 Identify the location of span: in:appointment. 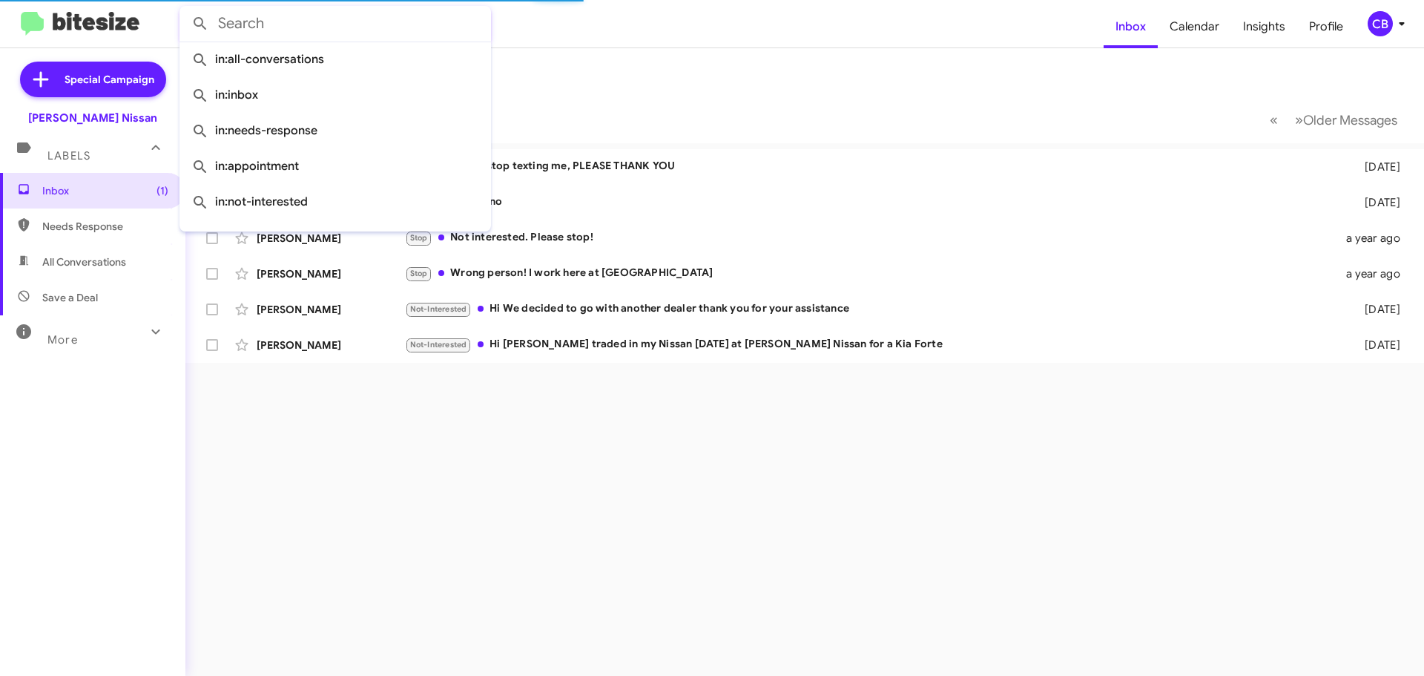
(335, 166).